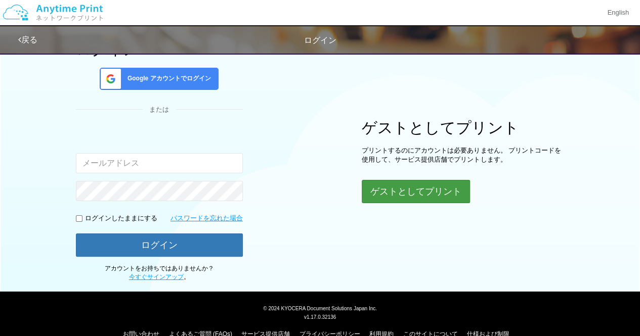 The width and height of the screenshot is (640, 336). Describe the element at coordinates (121, 219) in the screenshot. I see `p: ログインしたままにする` at that location.